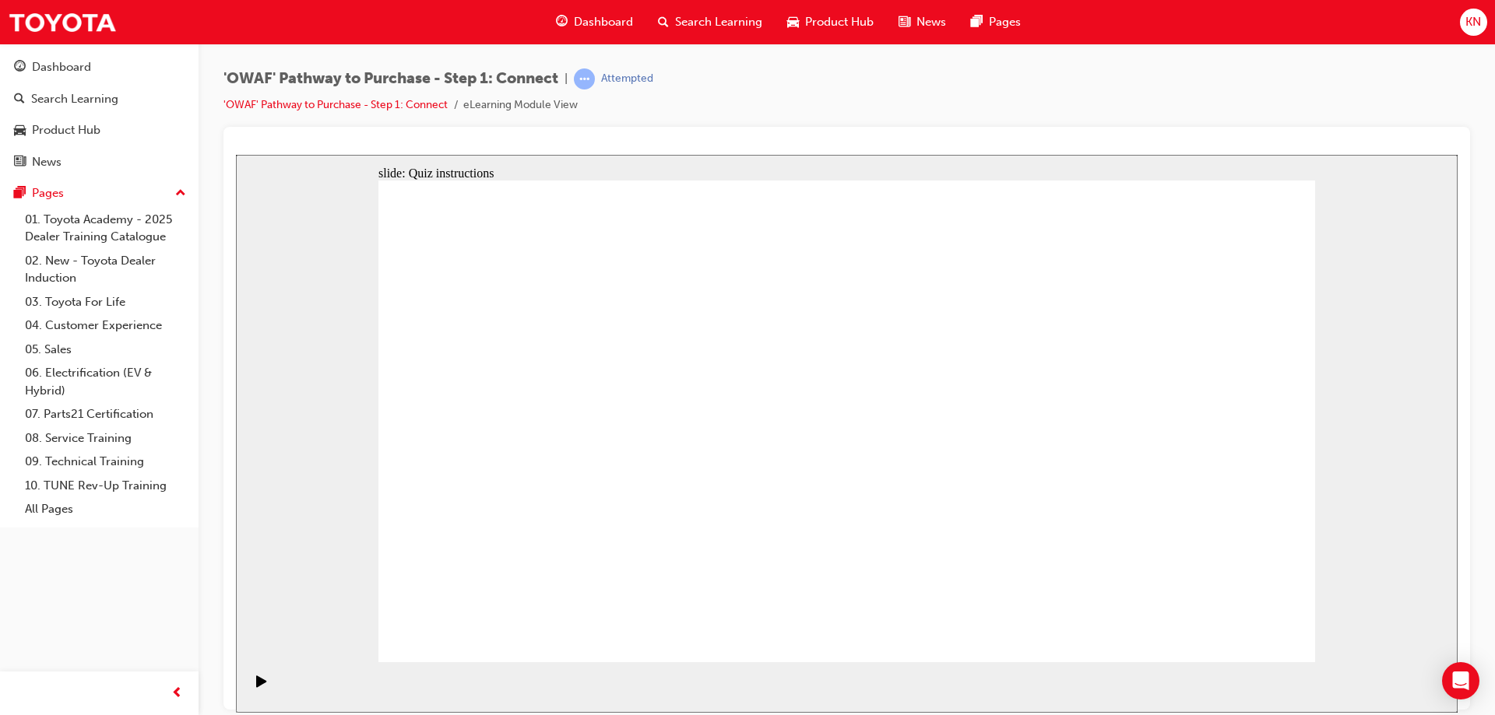 This screenshot has width=1495, height=715. Describe the element at coordinates (181, 194) in the screenshot. I see `span: up-icon` at that location.